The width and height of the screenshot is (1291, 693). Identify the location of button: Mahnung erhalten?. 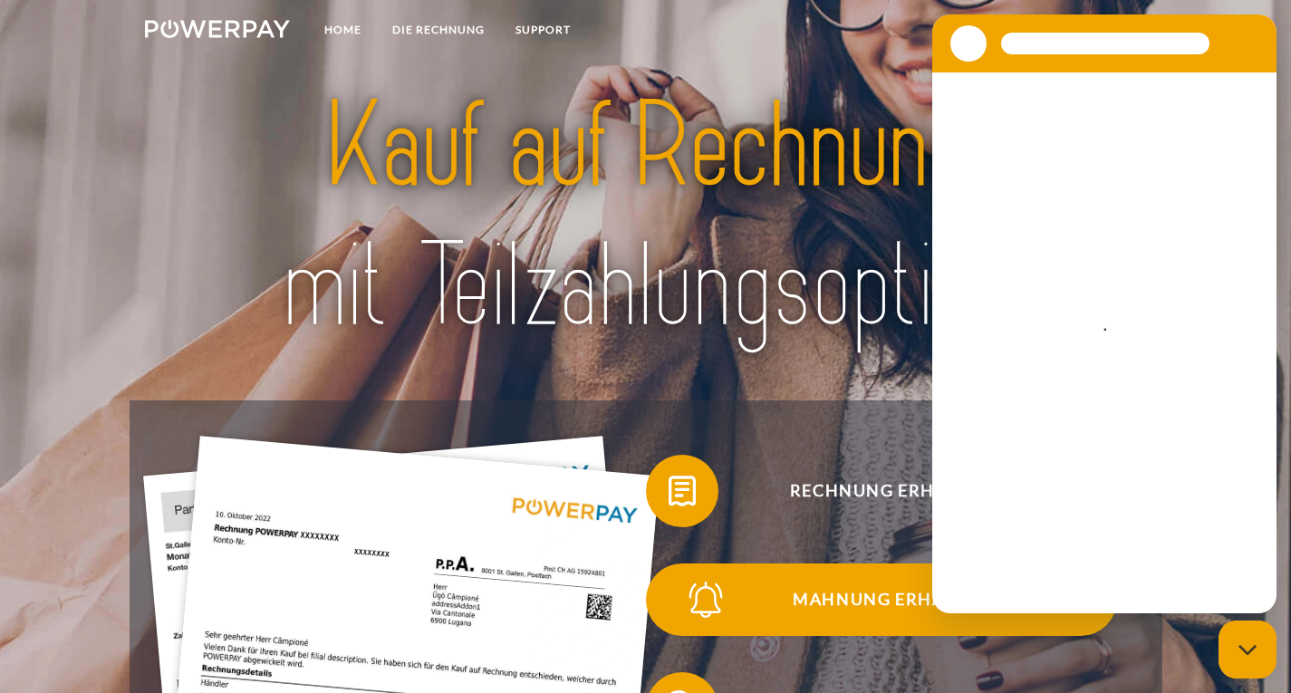
(881, 600).